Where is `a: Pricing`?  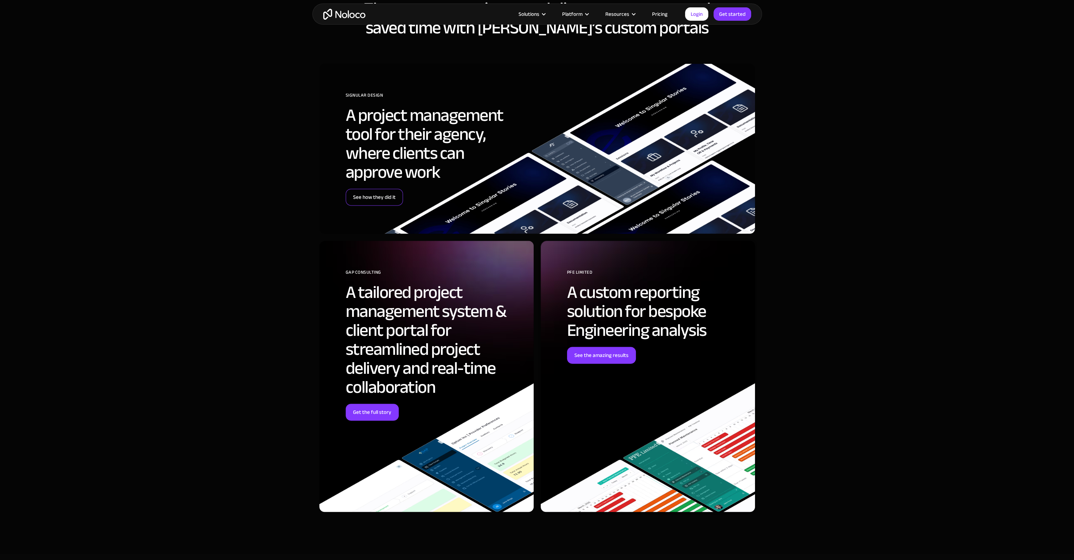 a: Pricing is located at coordinates (660, 14).